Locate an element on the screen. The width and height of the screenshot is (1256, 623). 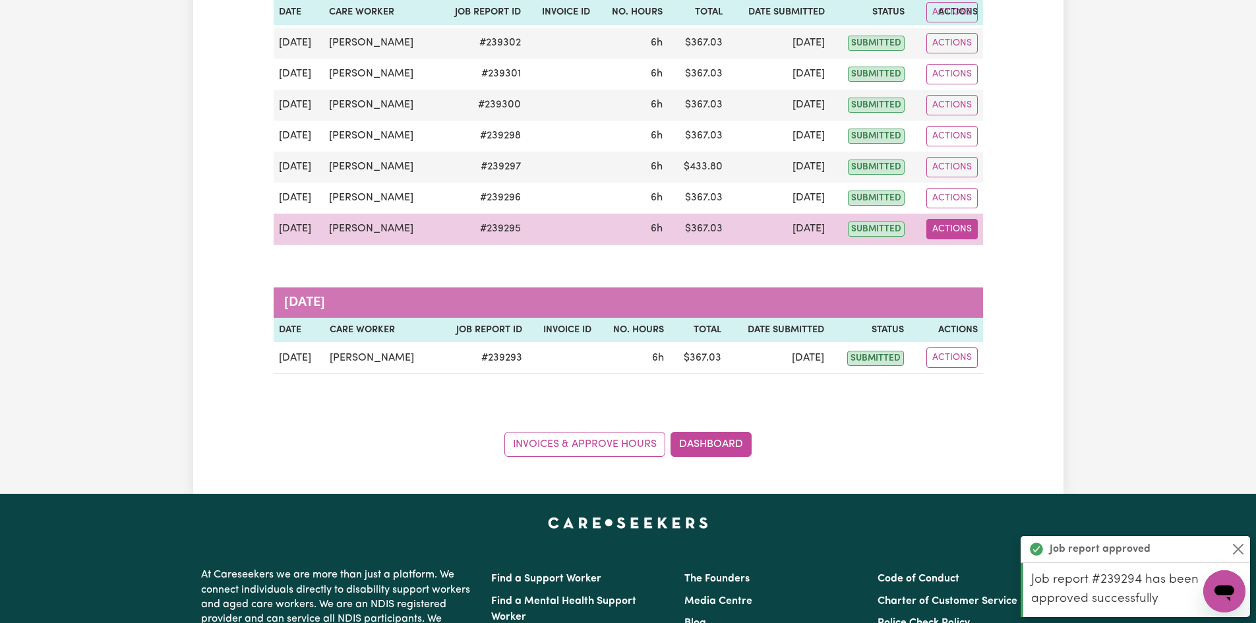
button: Close is located at coordinates (1238, 549).